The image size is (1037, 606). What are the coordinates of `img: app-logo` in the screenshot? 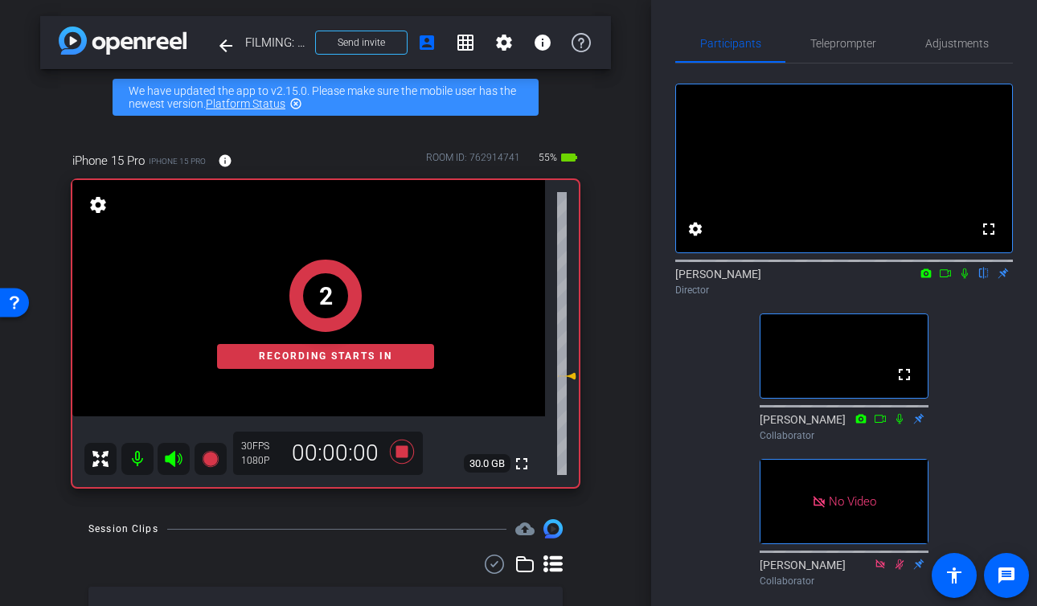 It's located at (122, 40).